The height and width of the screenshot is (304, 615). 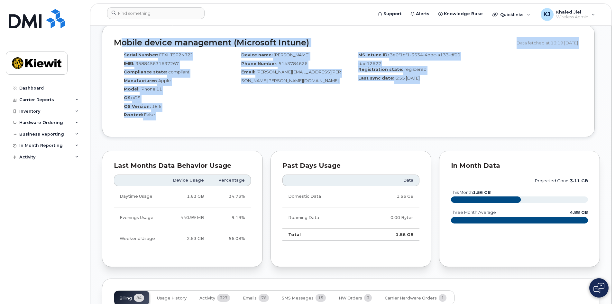 What do you see at coordinates (572, 12) in the screenshot?
I see `span: Khaled Jlel` at bounding box center [572, 12].